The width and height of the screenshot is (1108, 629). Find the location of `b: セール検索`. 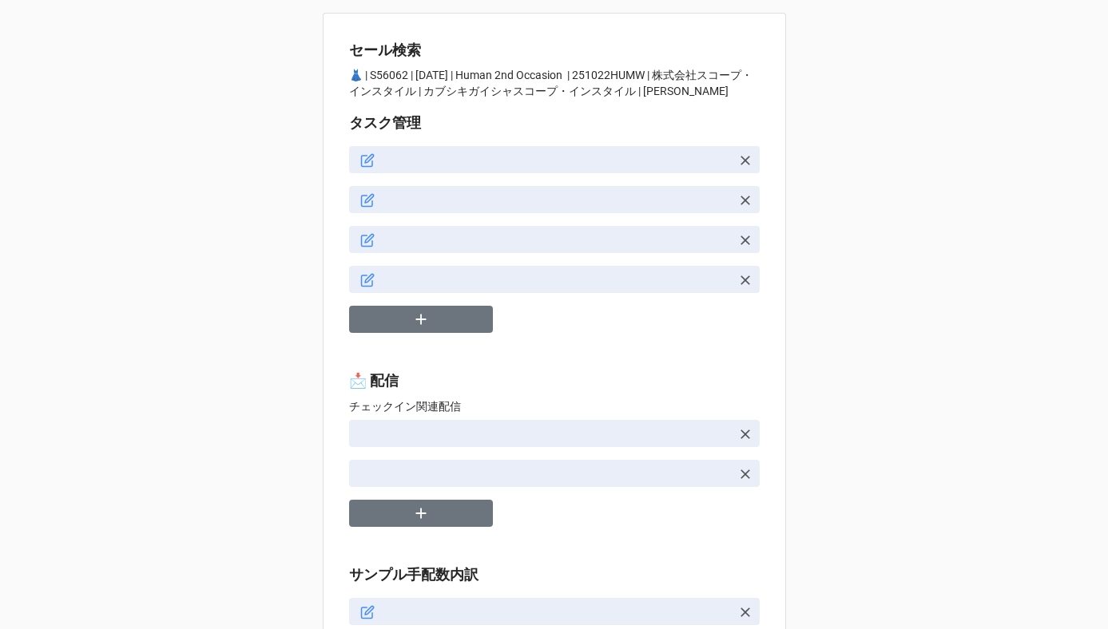

b: セール検索 is located at coordinates (385, 50).